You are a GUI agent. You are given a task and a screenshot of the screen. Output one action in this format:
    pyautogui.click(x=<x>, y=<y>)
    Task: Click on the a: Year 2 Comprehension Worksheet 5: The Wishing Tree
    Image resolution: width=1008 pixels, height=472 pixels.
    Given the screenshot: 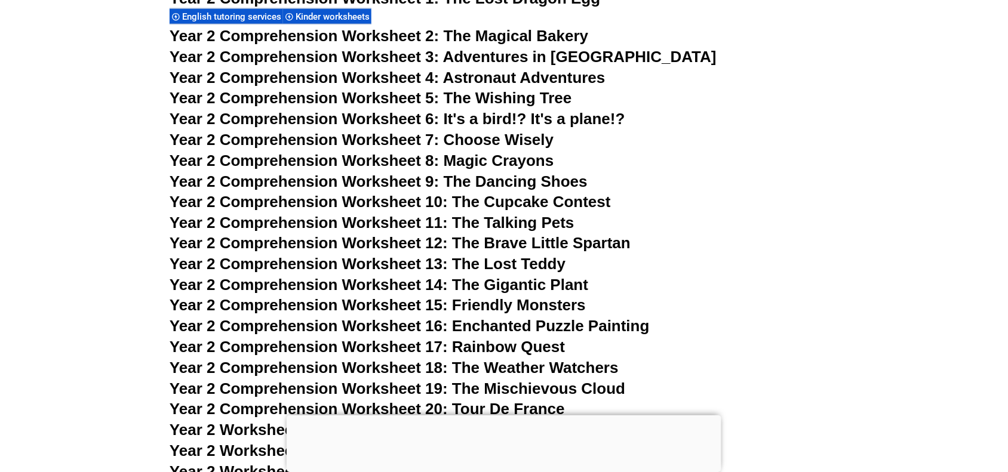 What is the action you would take?
    pyautogui.click(x=371, y=98)
    